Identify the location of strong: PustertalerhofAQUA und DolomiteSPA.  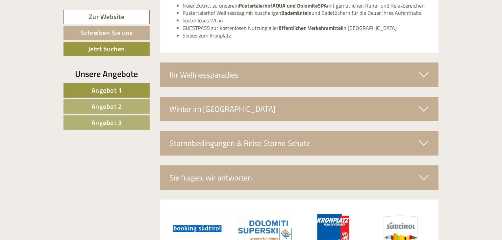
(283, 6).